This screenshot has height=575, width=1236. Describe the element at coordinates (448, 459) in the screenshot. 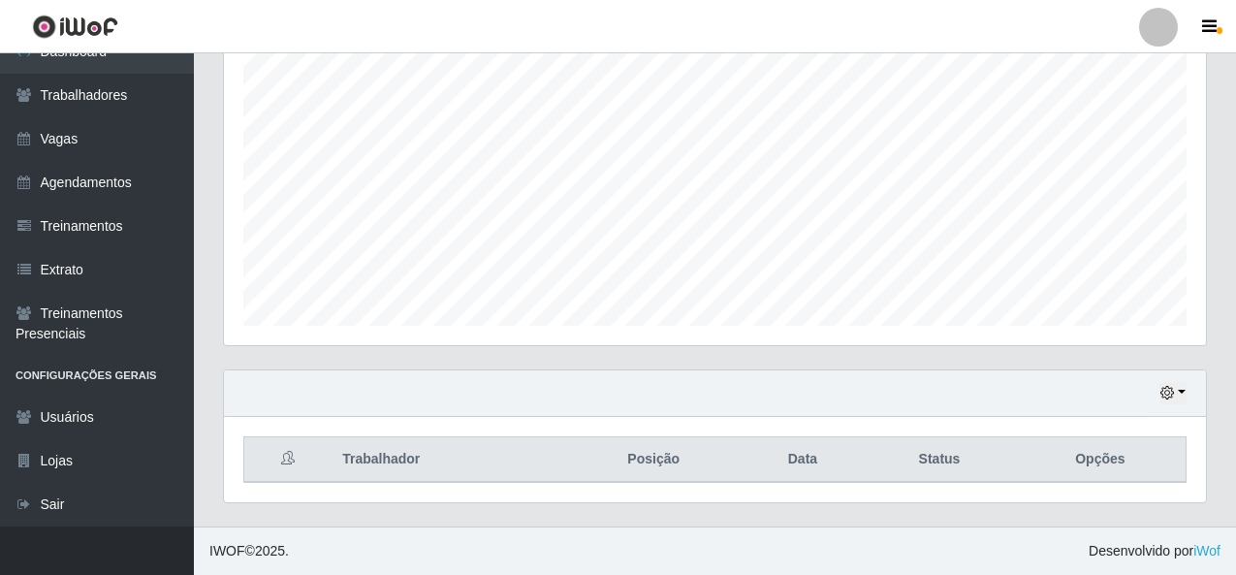

I see `th: Trabalhador` at that location.